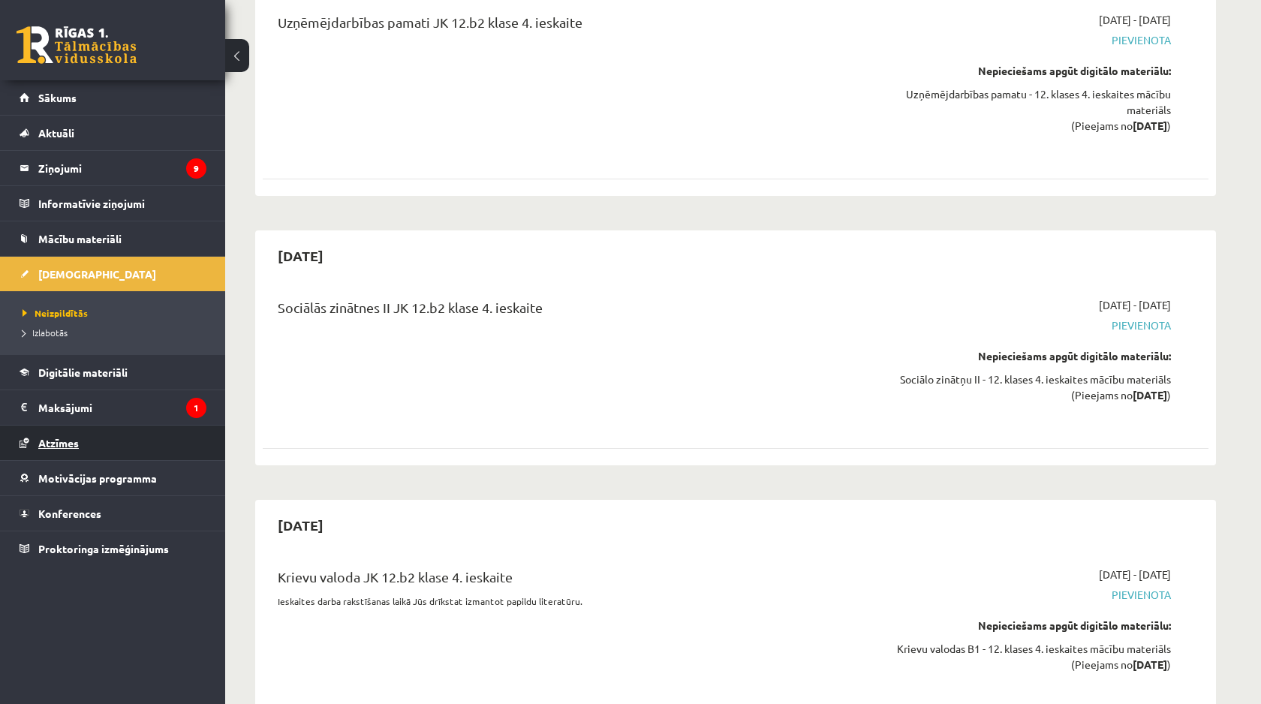 This screenshot has height=704, width=1261. I want to click on a: Konferences, so click(113, 513).